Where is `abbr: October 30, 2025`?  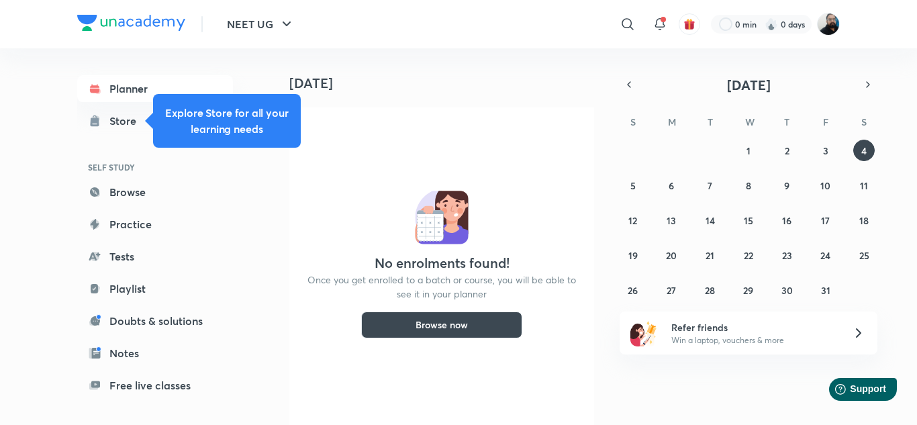
abbr: October 30, 2025 is located at coordinates (787, 290).